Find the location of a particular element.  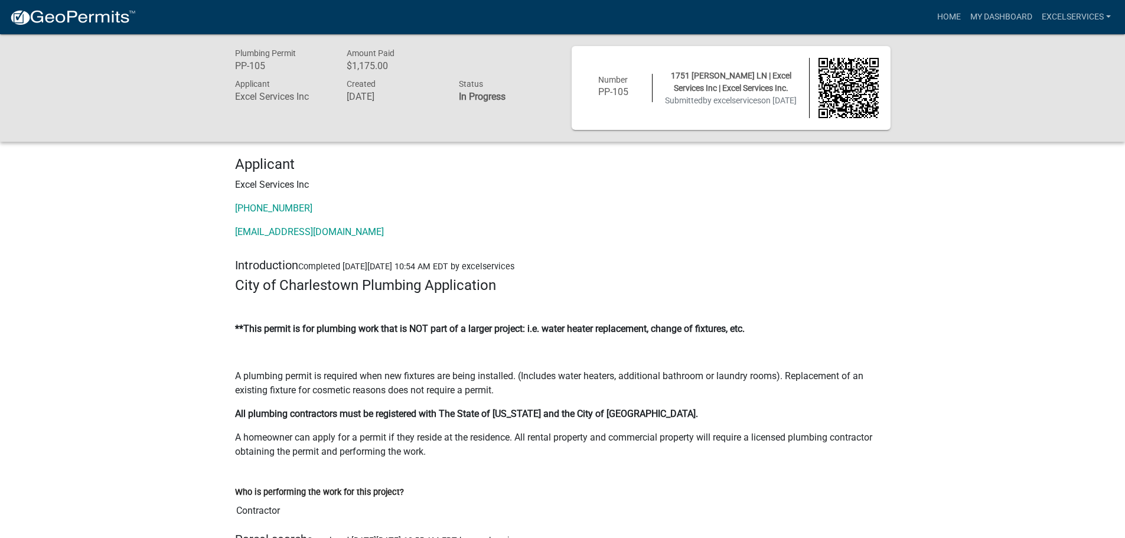

a: excelservices is located at coordinates (1076, 17).